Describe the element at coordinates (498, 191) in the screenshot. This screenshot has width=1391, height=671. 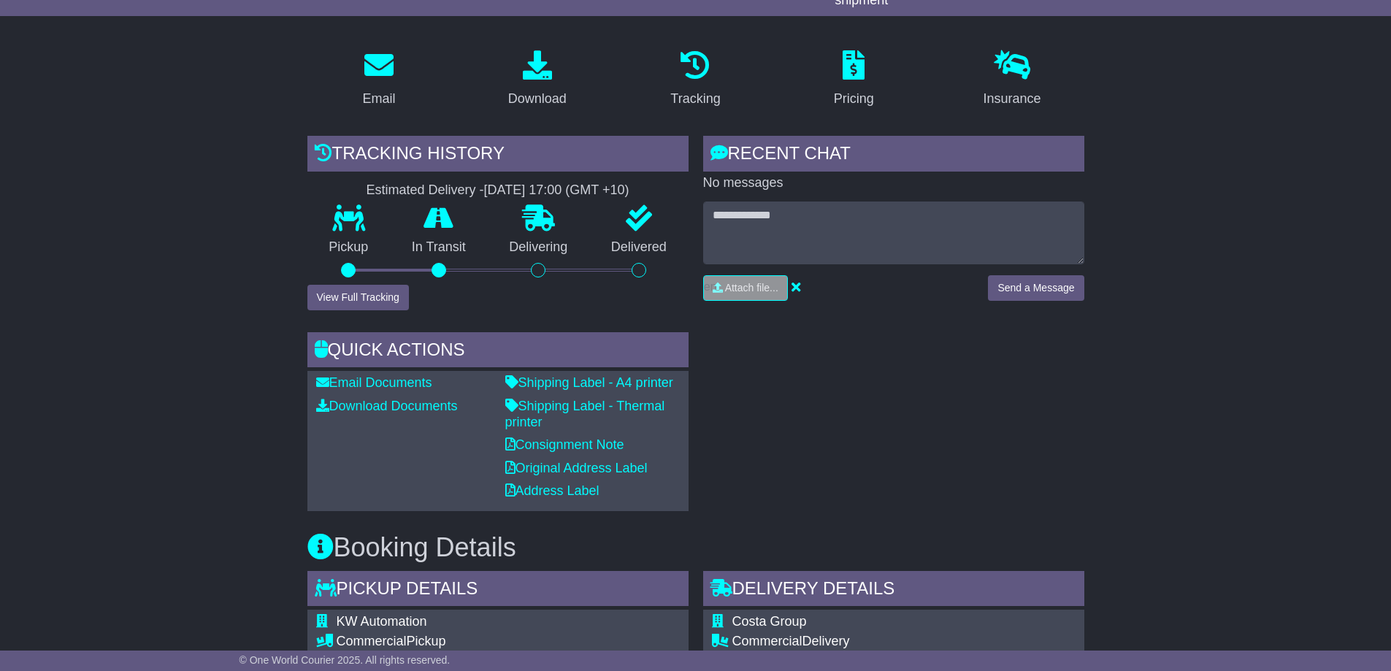
I see `div: Estimated Delivery -` at that location.